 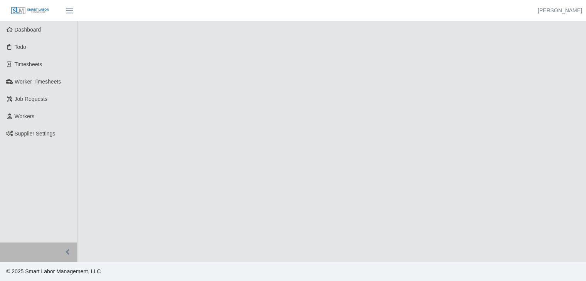 I want to click on span: Job Requests, so click(x=31, y=99).